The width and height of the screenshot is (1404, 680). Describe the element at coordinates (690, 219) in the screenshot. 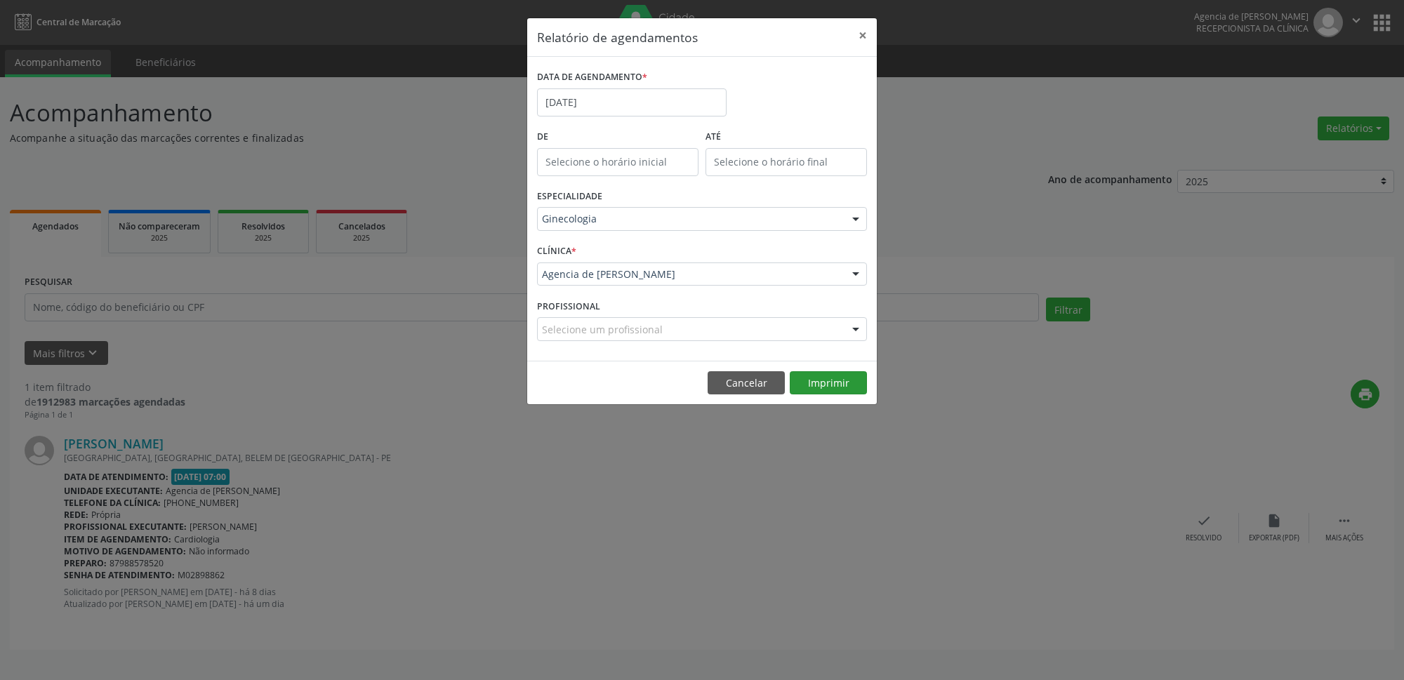

I see `span: Ginecologia` at that location.